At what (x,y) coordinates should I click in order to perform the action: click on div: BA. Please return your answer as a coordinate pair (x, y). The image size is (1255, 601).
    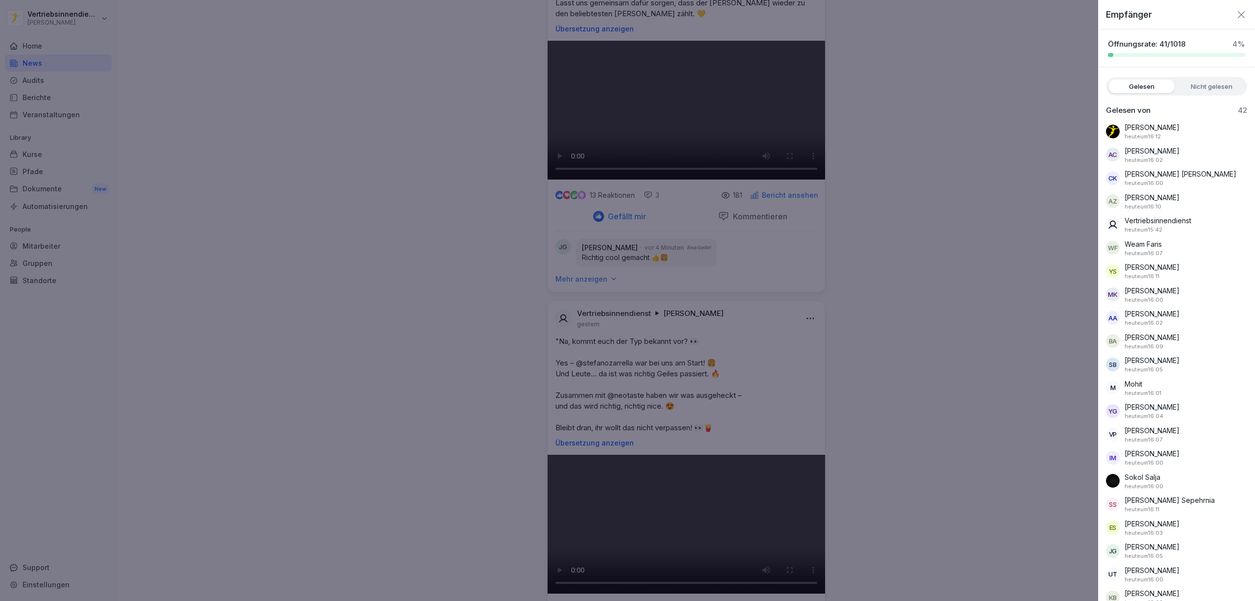
    Looking at the image, I should click on (1113, 341).